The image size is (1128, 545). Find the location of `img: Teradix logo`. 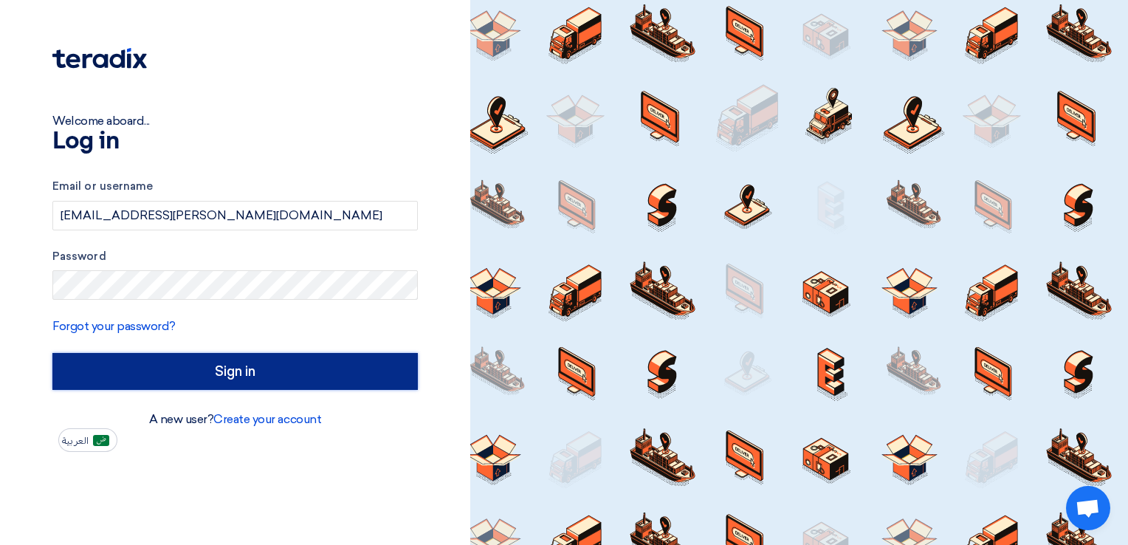

img: Teradix logo is located at coordinates (100, 58).